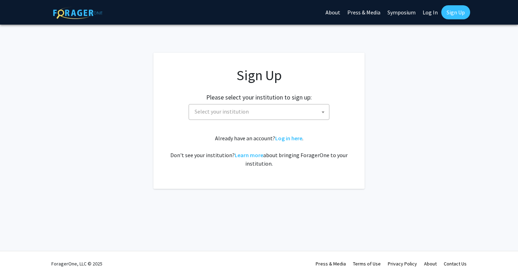 The width and height of the screenshot is (518, 276). I want to click on img: ForagerOne Logo, so click(78, 13).